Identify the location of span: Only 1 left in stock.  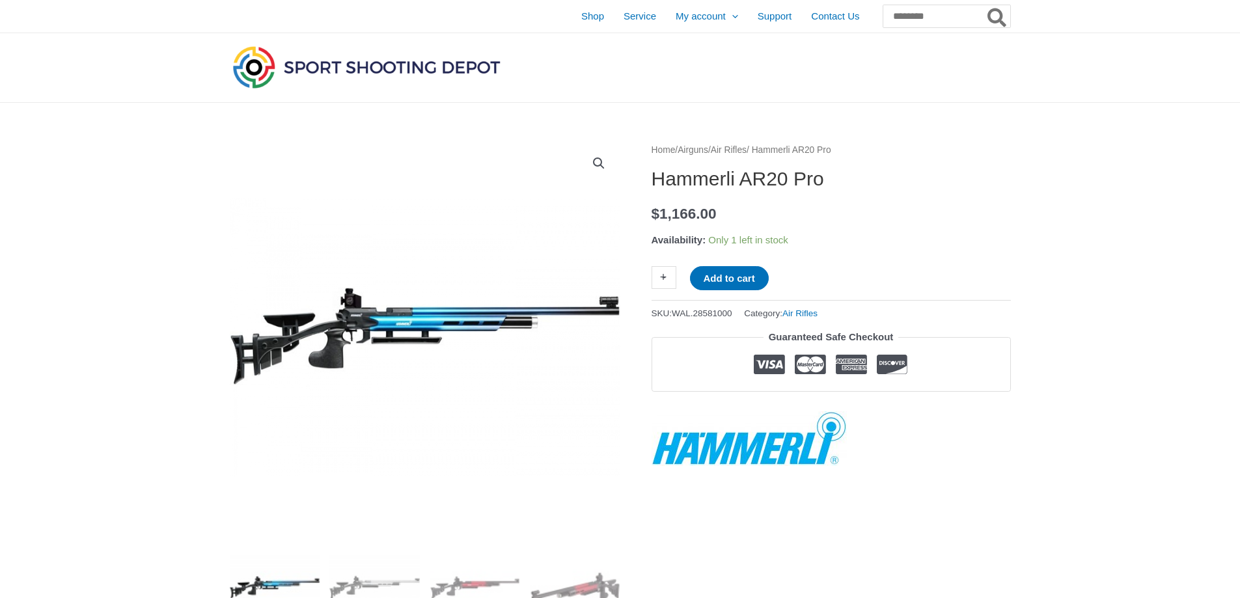
(748, 240).